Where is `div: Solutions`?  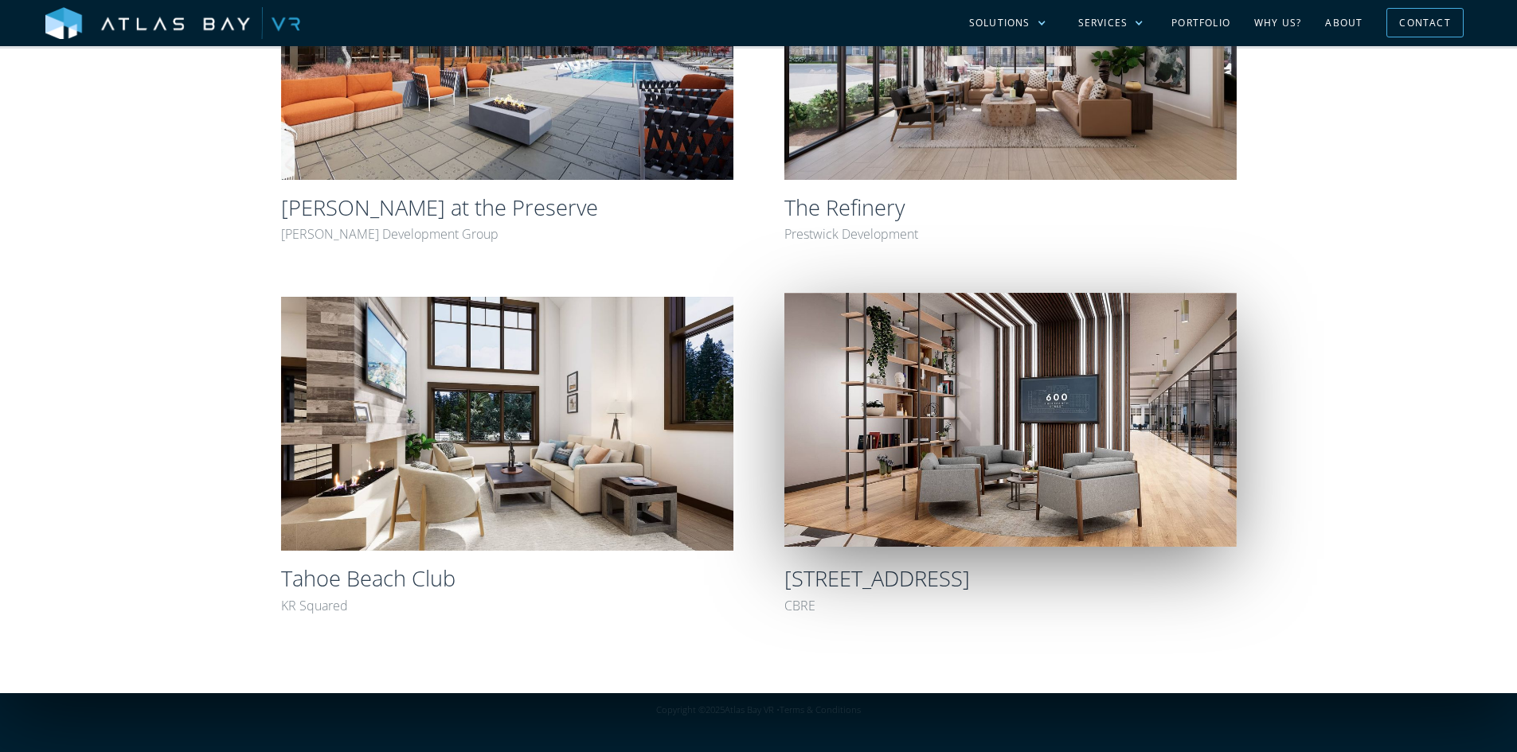 div: Solutions is located at coordinates (999, 23).